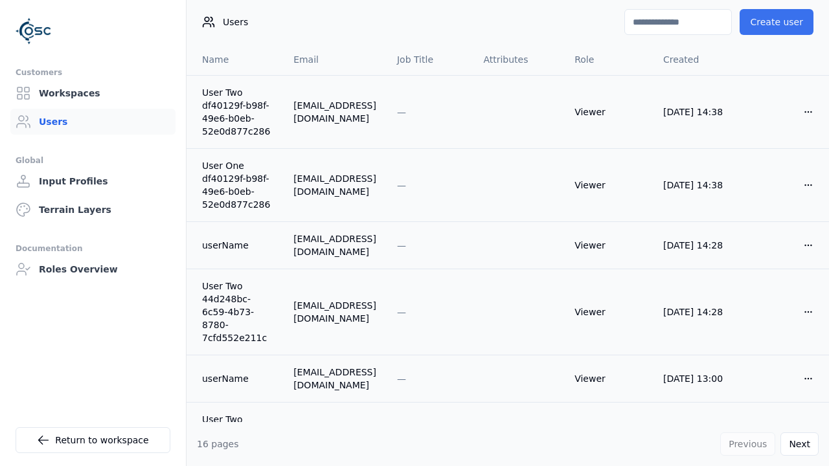  I want to click on th: Attributes, so click(518, 60).